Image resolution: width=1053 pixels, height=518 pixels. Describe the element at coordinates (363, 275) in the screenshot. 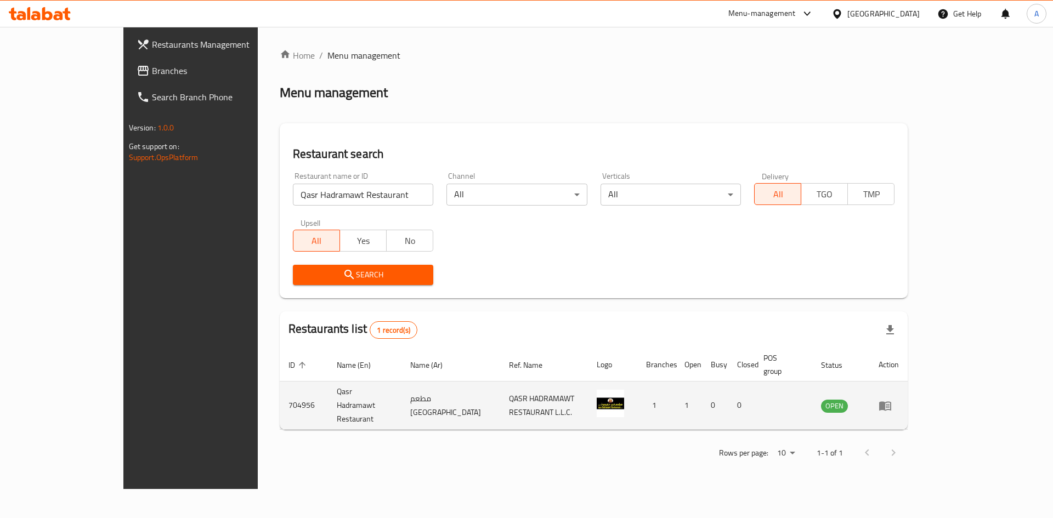

I see `span: Search` at that location.